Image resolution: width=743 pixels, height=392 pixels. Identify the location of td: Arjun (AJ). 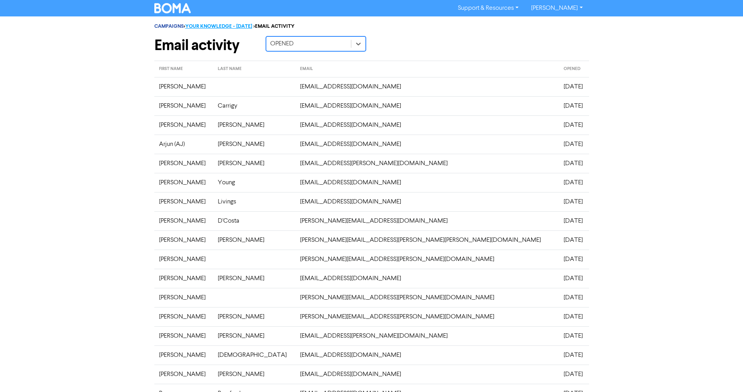
(184, 144).